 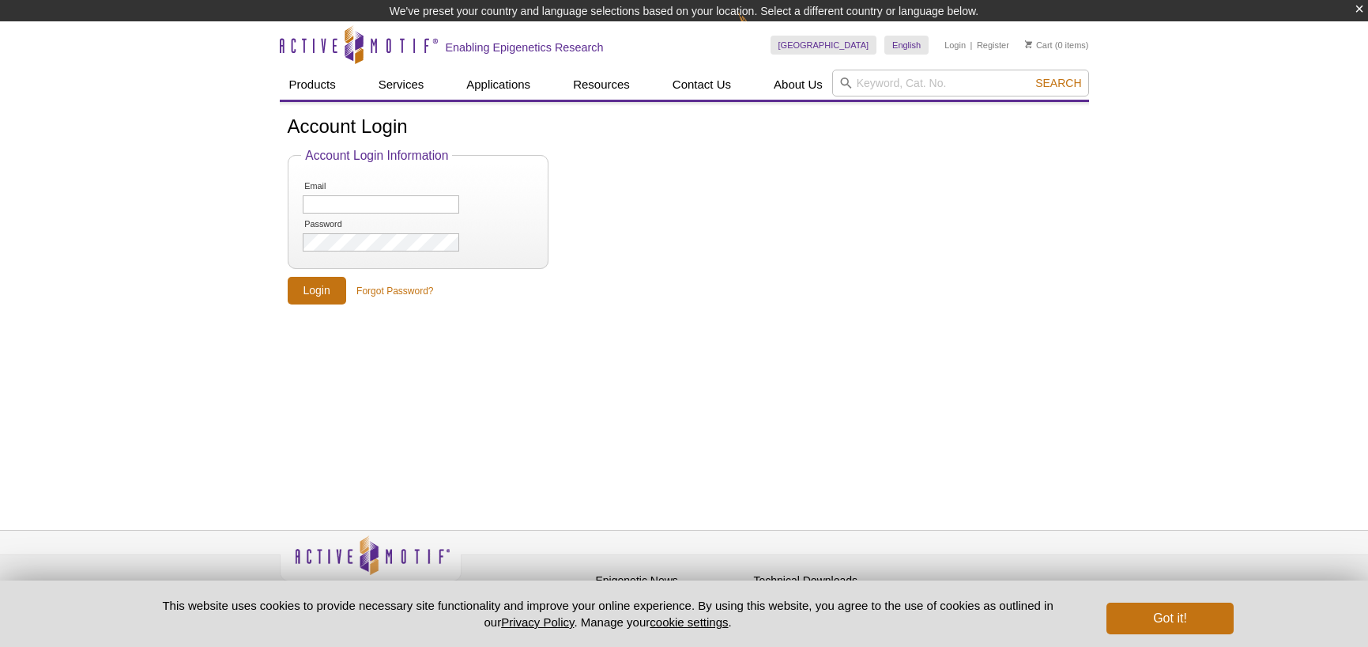 I want to click on table: Click to Verify - This site chose Symantec SSL for secure e-commerce and confidential communicati..., so click(x=972, y=575).